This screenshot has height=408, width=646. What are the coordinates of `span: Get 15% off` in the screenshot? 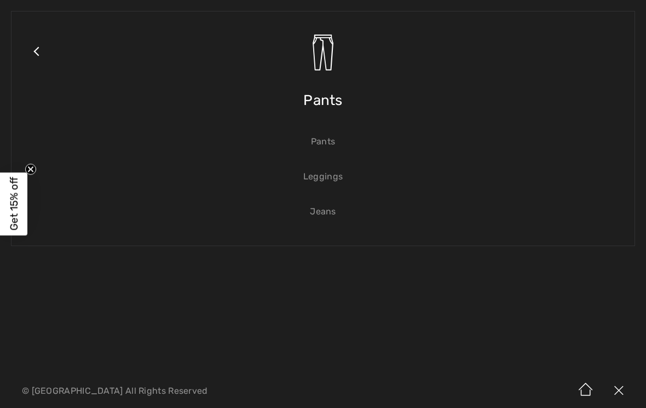 It's located at (14, 204).